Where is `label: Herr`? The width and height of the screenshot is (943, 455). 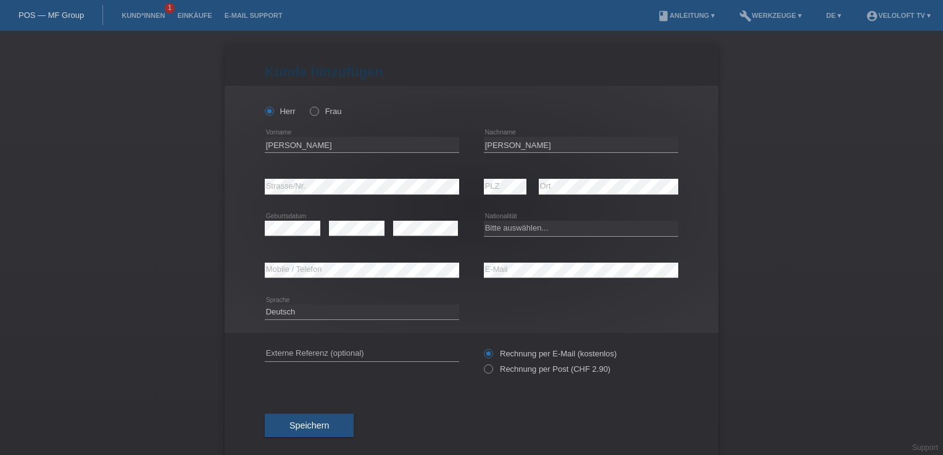 label: Herr is located at coordinates (280, 111).